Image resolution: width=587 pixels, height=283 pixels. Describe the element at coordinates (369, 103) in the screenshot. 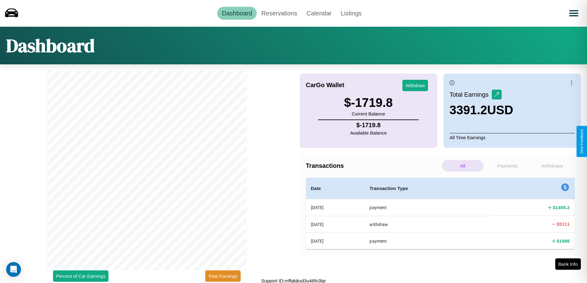

I see `h3: $ -1719.8` at that location.